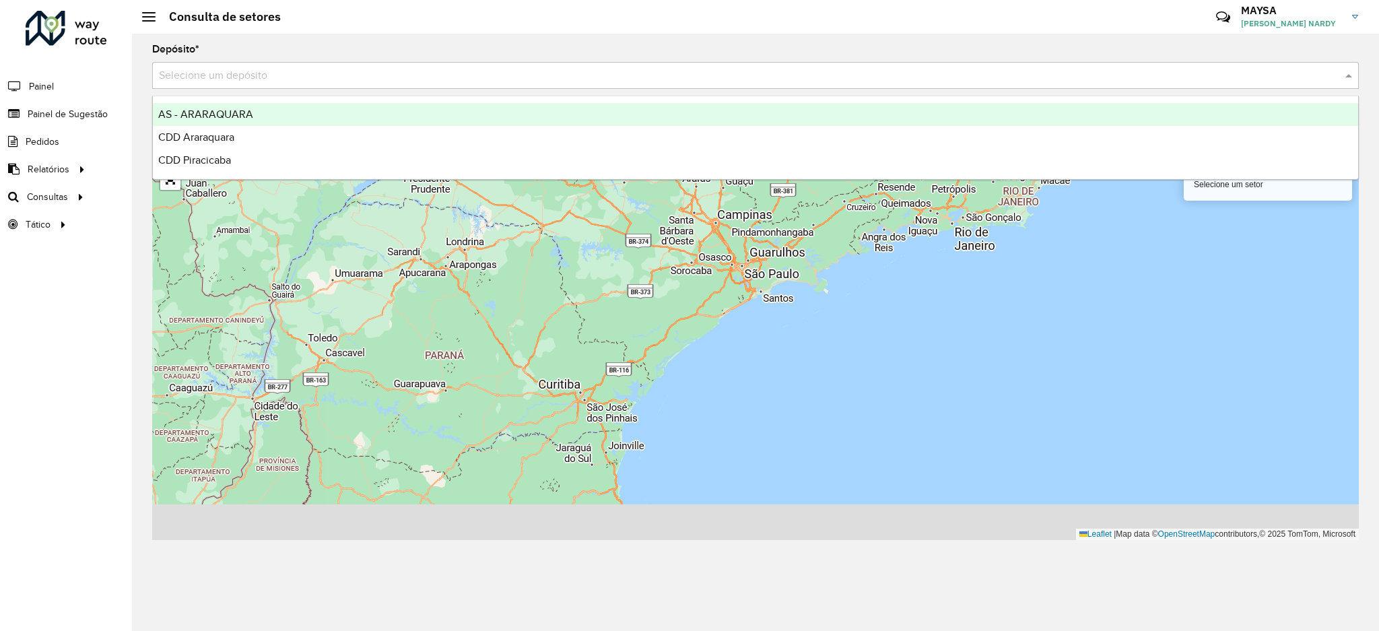 This screenshot has width=1379, height=631. What do you see at coordinates (196, 137) in the screenshot?
I see `span: CDD Araraquara` at bounding box center [196, 137].